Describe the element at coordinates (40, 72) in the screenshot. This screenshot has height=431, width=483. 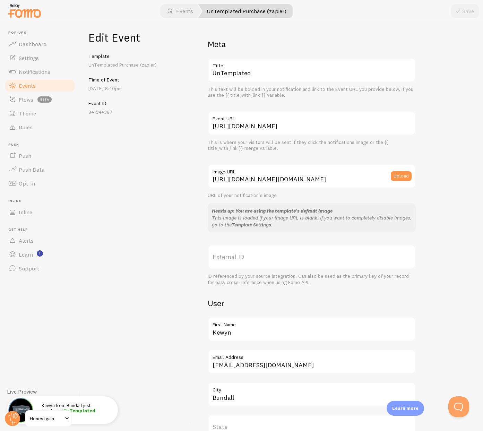
I see `a: Notifications` at that location.